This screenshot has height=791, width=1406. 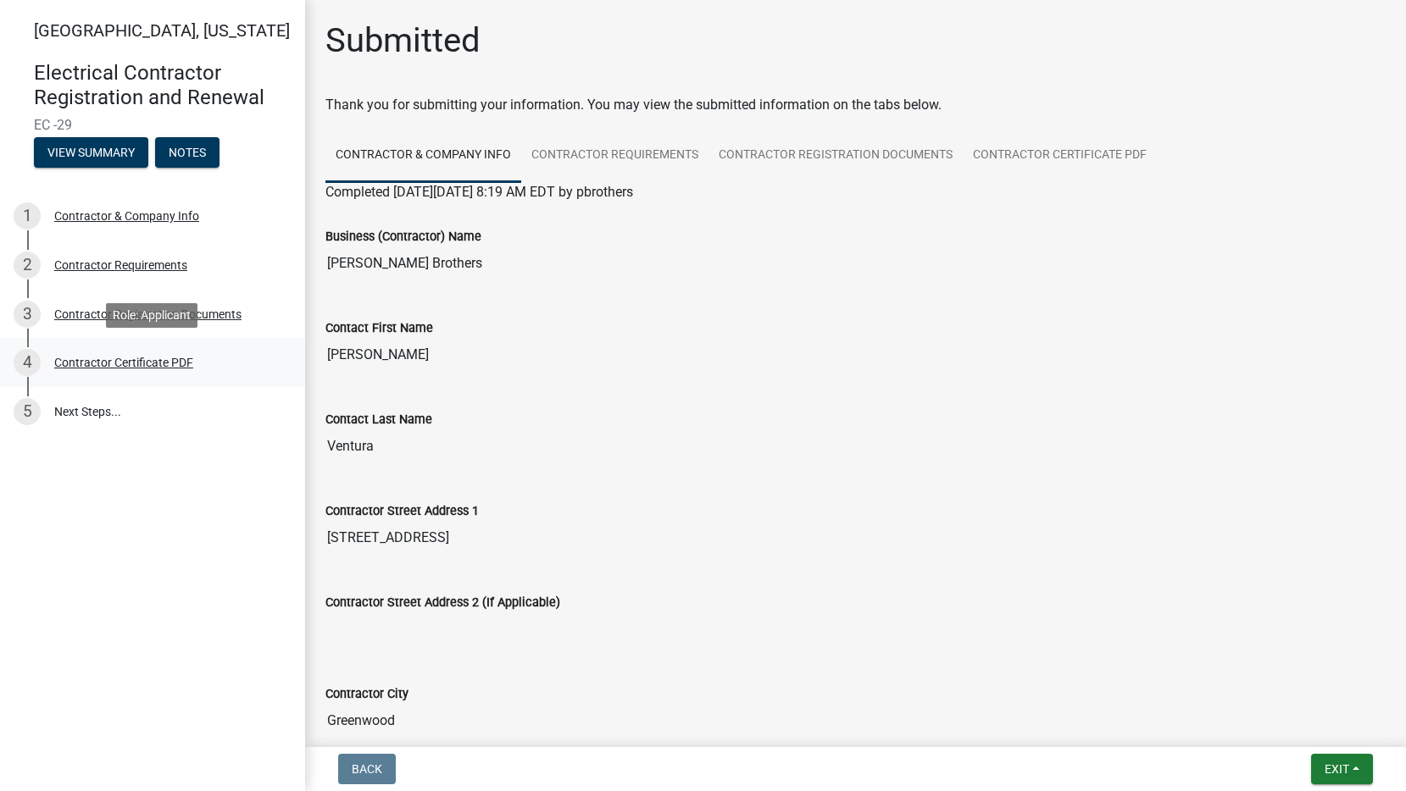 I want to click on span: EC -29, so click(x=153, y=125).